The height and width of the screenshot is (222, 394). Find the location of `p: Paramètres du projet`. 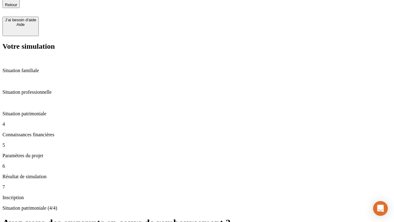

p: Paramètres du projet is located at coordinates (197, 156).